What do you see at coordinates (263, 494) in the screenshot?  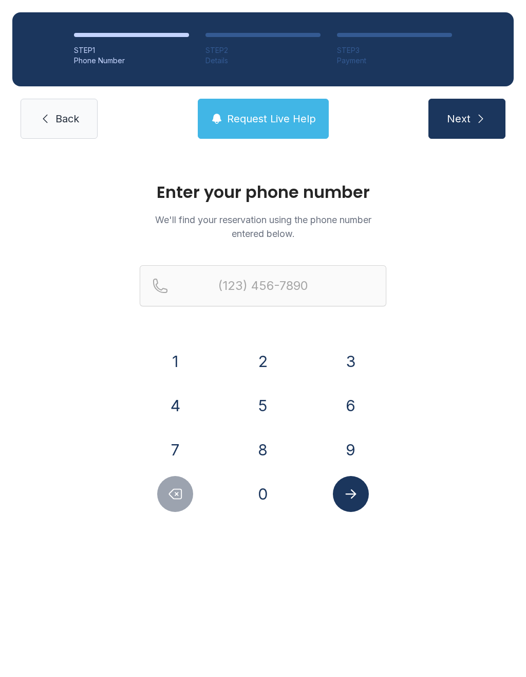 I see `button: 0` at bounding box center [263, 494].